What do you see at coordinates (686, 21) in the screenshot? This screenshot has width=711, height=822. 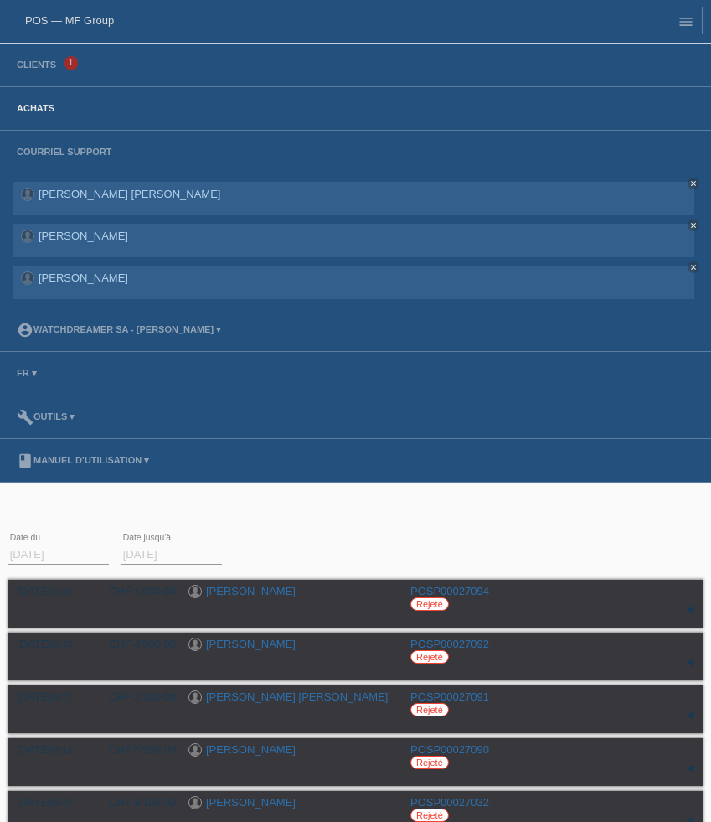 I see `a: menu` at bounding box center [686, 21].